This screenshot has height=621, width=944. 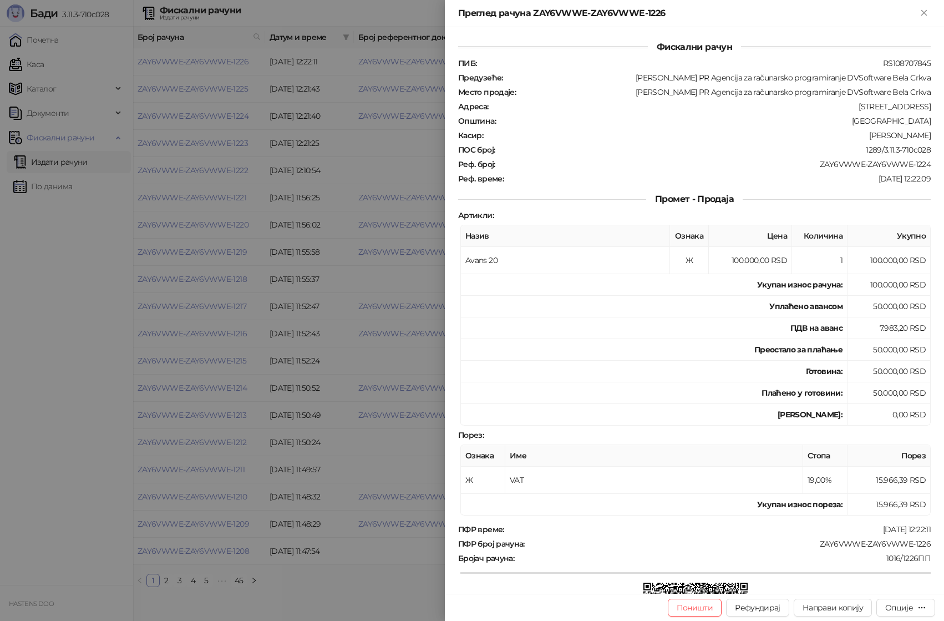 I want to click on strong: Реф. број :, so click(x=477, y=164).